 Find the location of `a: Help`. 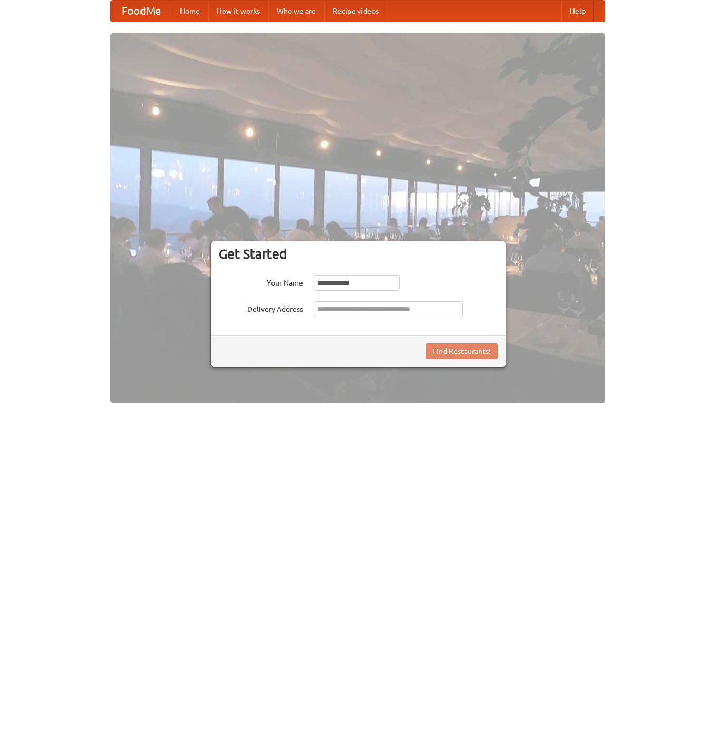

a: Help is located at coordinates (577, 11).